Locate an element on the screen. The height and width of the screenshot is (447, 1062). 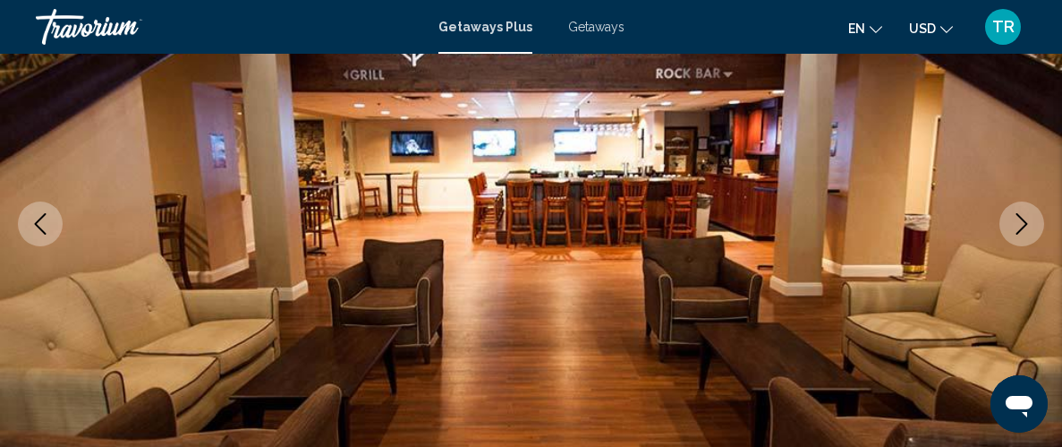
a: Getaways is located at coordinates (596, 27).